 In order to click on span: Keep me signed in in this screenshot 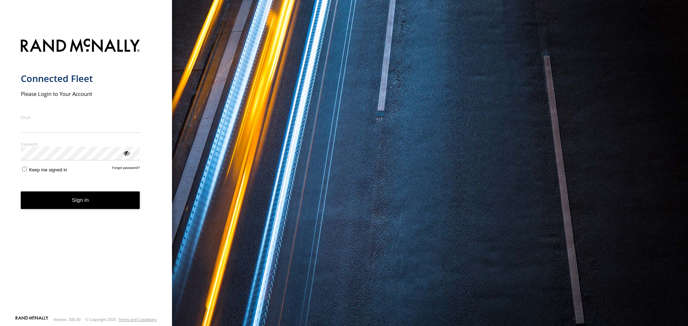, I will do `click(48, 170)`.